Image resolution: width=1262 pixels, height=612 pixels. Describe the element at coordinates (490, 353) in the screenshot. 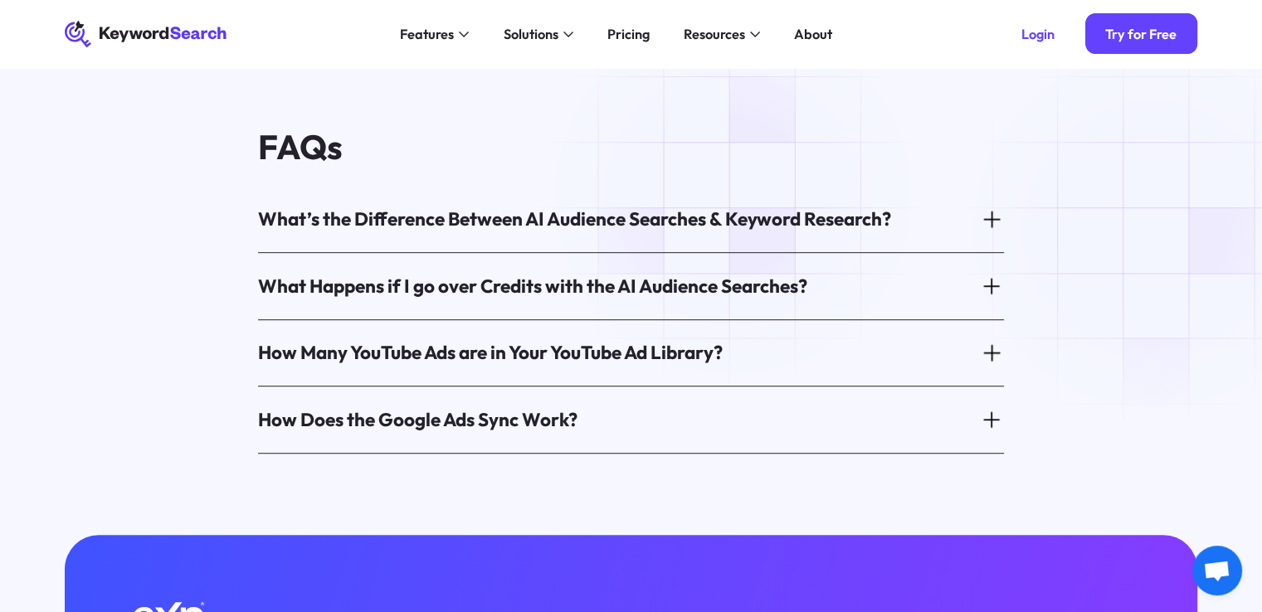

I see `div: How Many YouTube Ads are in Your YouTube Ad Library?` at that location.